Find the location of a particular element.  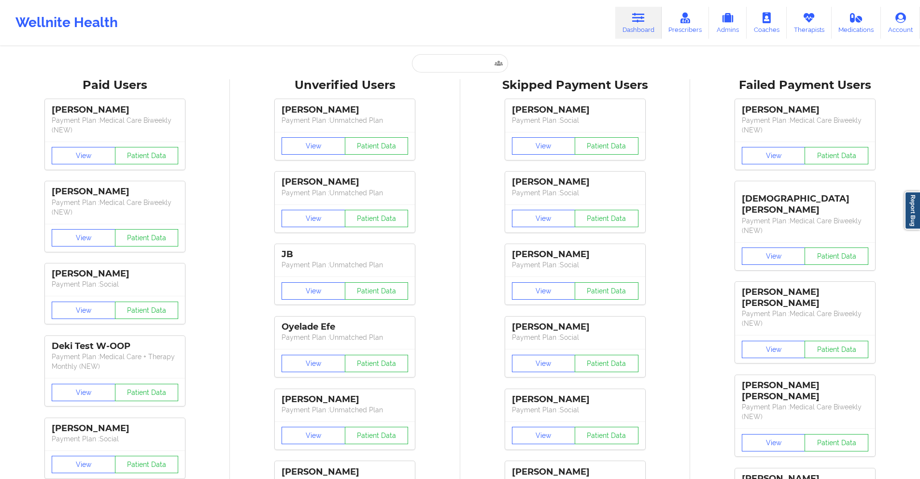

div: Skipped Payment Users is located at coordinates (575, 85).